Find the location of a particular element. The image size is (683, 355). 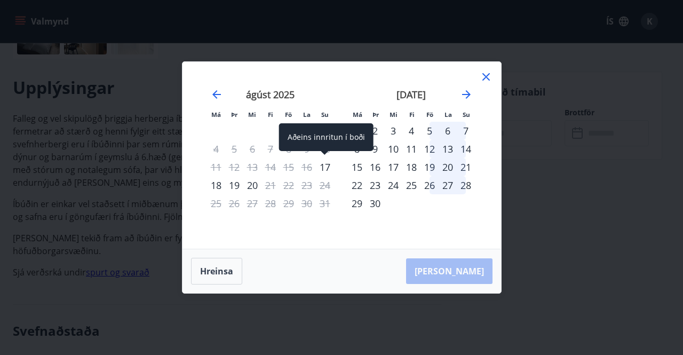

td: Choose laugardagur, 27. september 2025 as your check-in date. It’s available. is located at coordinates (448, 185).